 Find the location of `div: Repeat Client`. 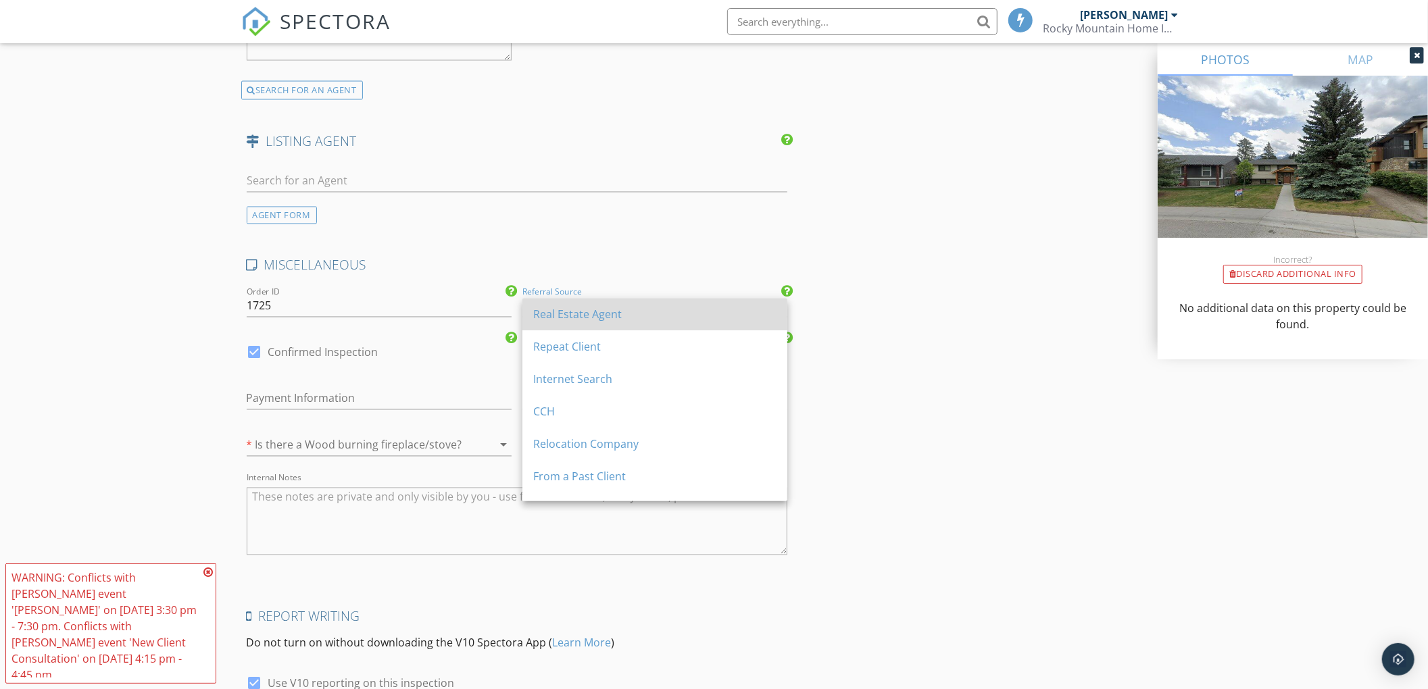

div: Repeat Client is located at coordinates (655, 347).